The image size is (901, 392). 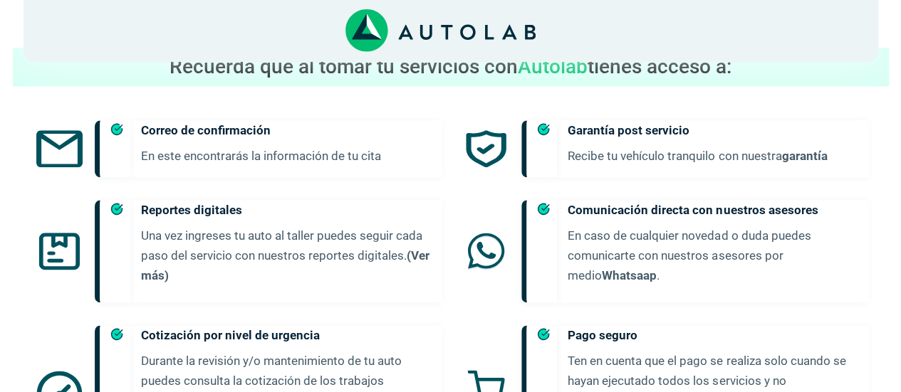 What do you see at coordinates (286, 130) in the screenshot?
I see `h5: Correo de confirmación` at bounding box center [286, 130].